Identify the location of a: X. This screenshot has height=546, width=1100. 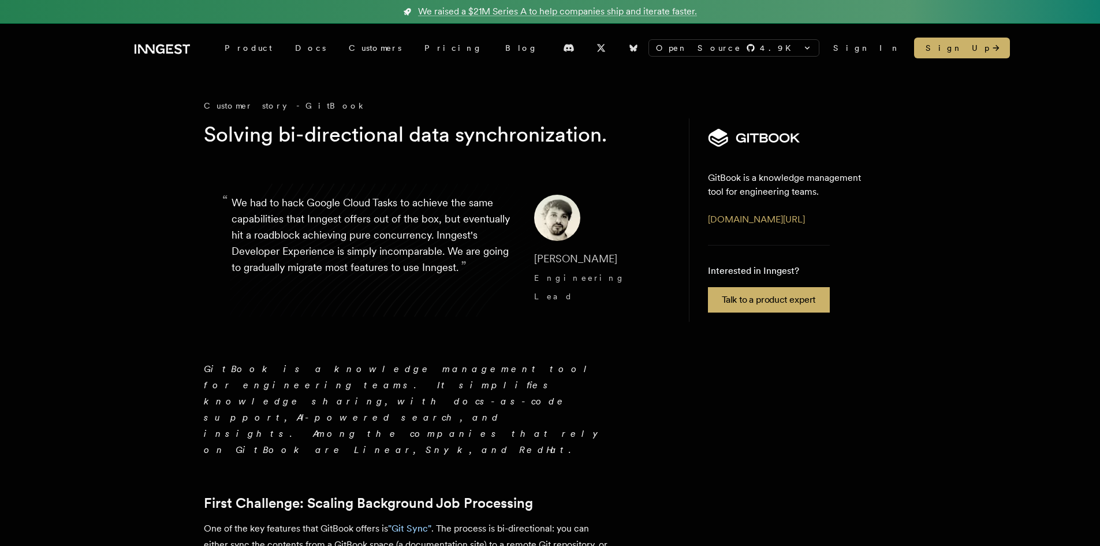
(601, 48).